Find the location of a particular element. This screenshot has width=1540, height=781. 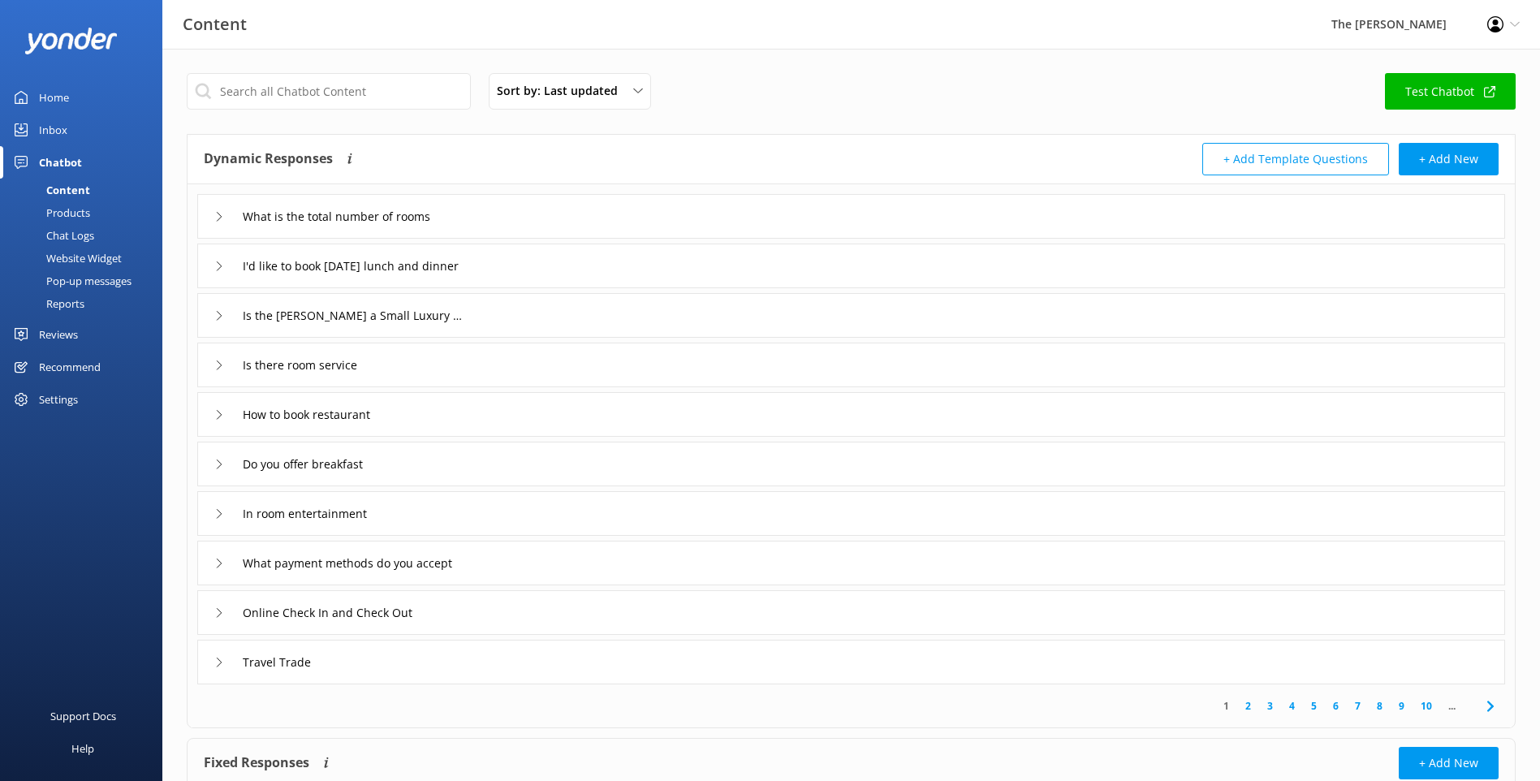

div: Recommend is located at coordinates (70, 367).